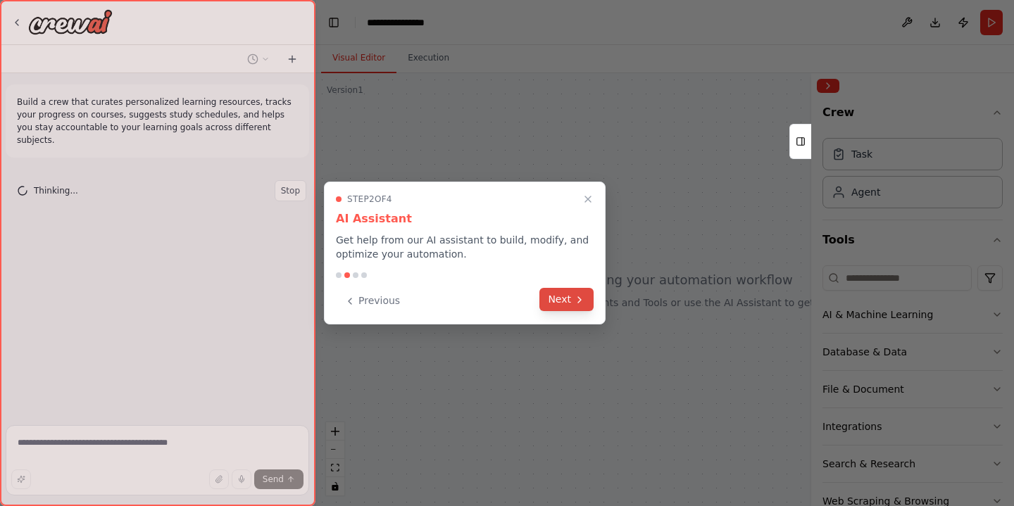  What do you see at coordinates (465, 219) in the screenshot?
I see `h3: AI Assistant` at bounding box center [465, 219].